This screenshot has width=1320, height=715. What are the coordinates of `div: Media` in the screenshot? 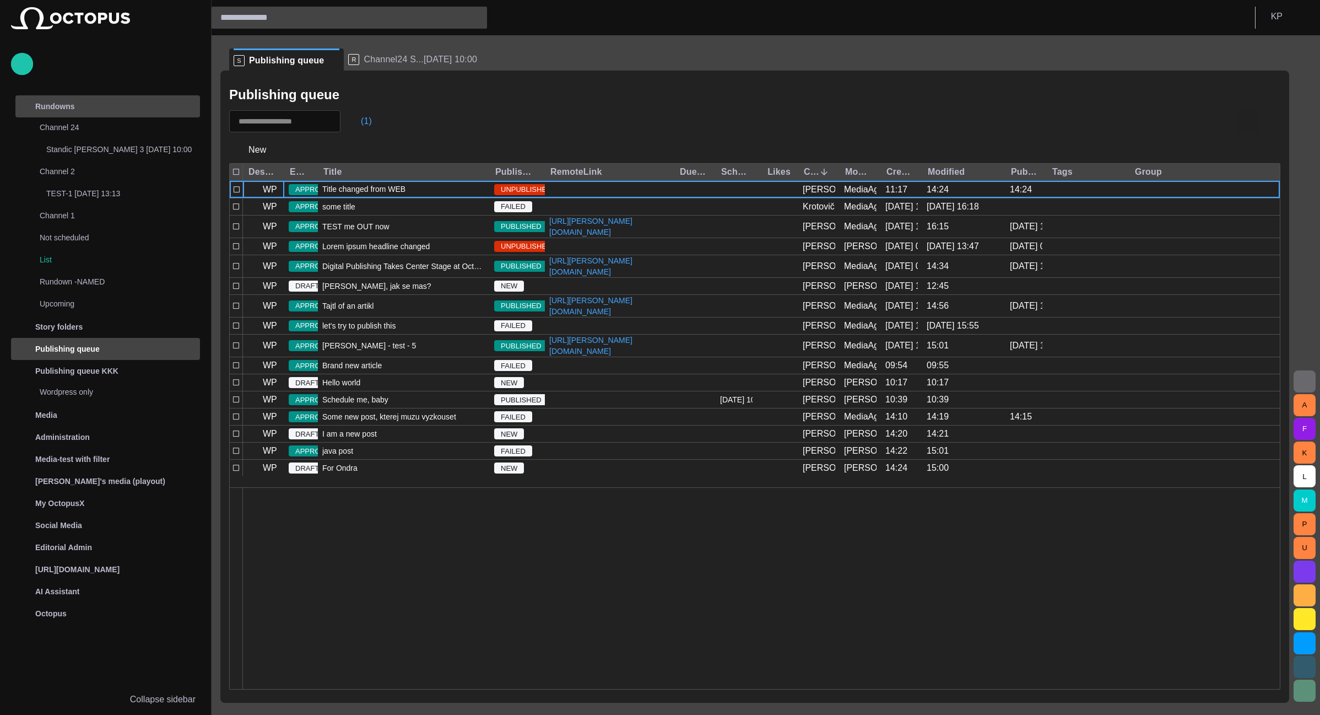 It's located at (105, 415).